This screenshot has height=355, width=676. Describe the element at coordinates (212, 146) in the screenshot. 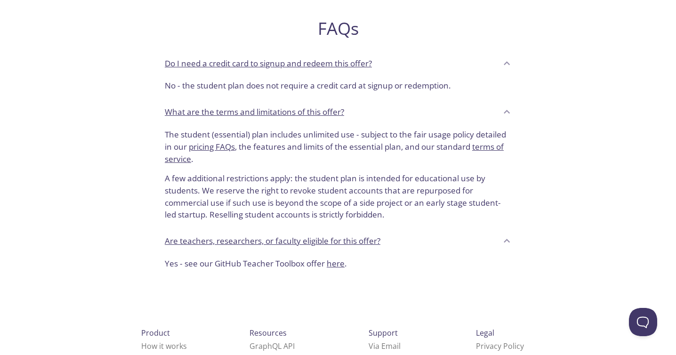

I see `a: pricing FAQs` at that location.